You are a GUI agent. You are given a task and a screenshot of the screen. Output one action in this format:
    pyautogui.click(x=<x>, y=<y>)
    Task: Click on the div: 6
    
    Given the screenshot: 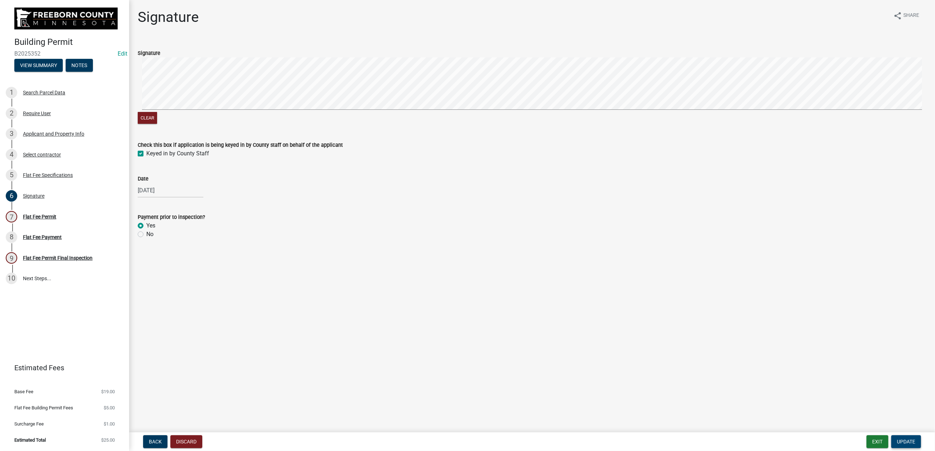 What is the action you would take?
    pyautogui.click(x=11, y=196)
    